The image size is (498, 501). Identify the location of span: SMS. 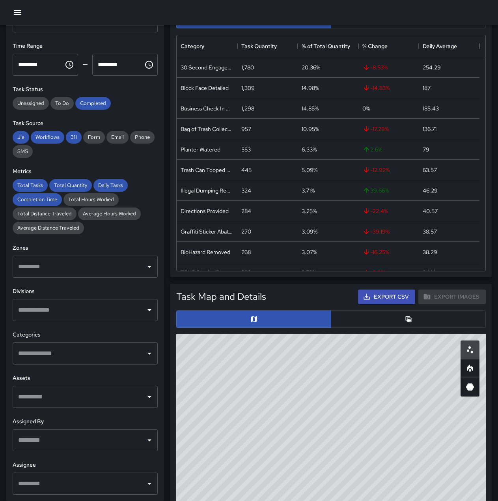
(22, 151).